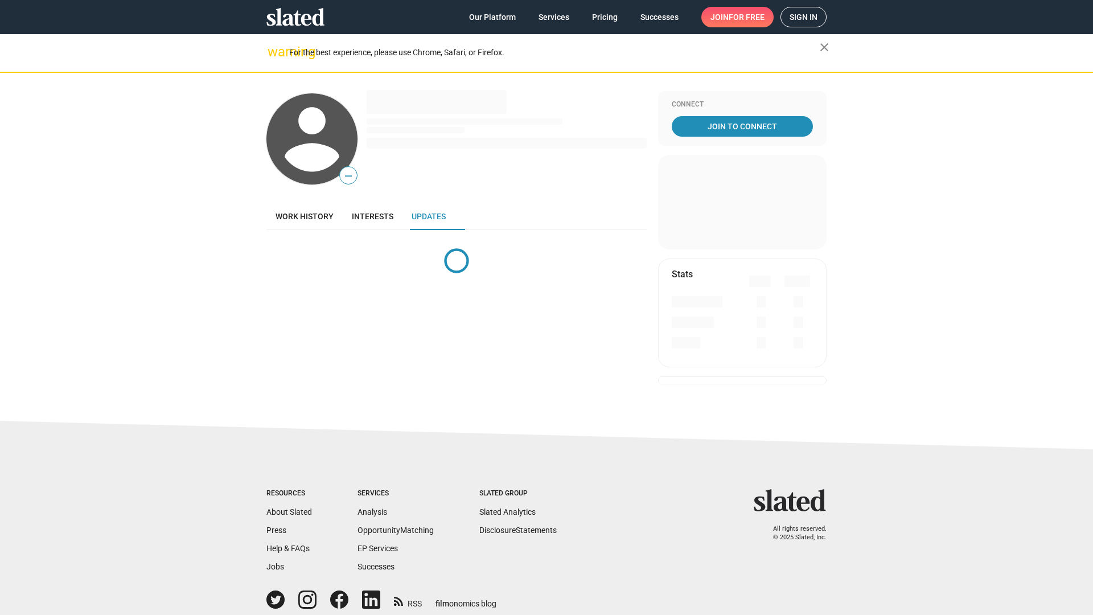  I want to click on span: film, so click(442, 603).